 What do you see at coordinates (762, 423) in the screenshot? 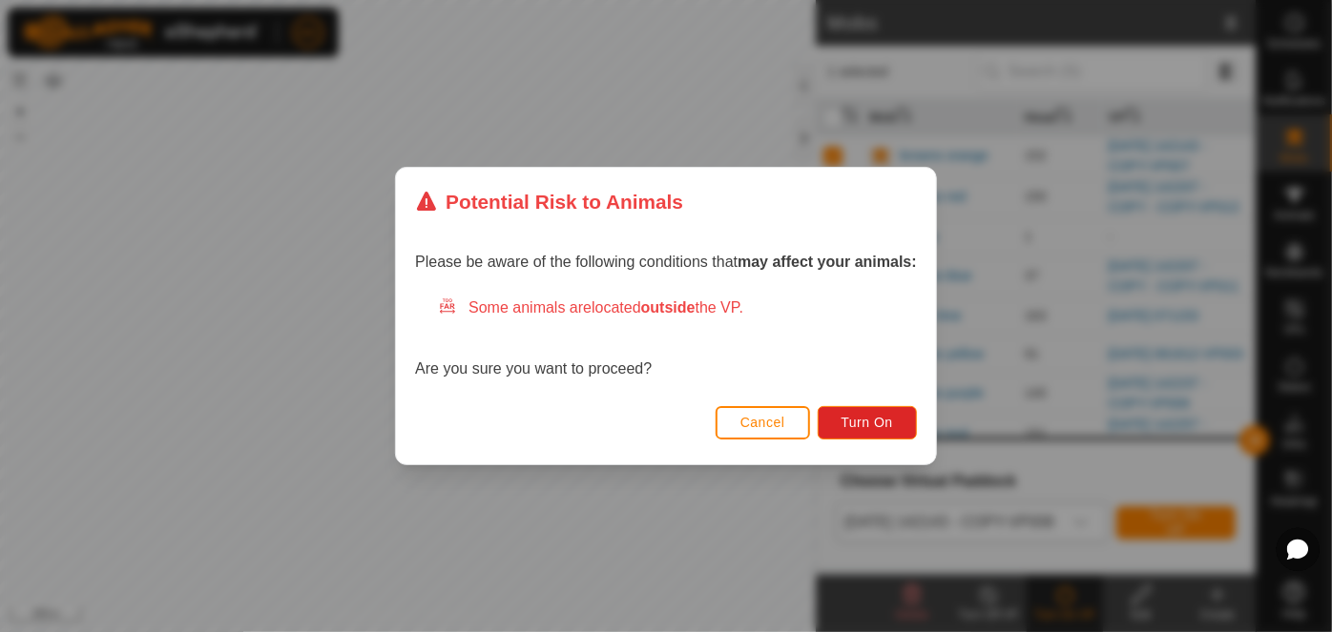
I see `span: Cancel` at bounding box center [762, 423].